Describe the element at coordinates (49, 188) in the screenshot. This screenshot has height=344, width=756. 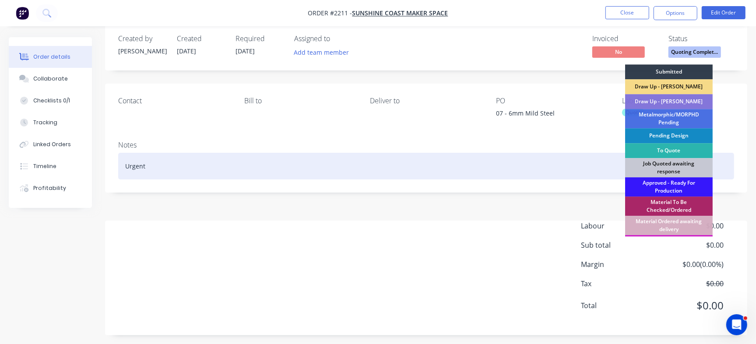
I see `div: Profitability` at that location.